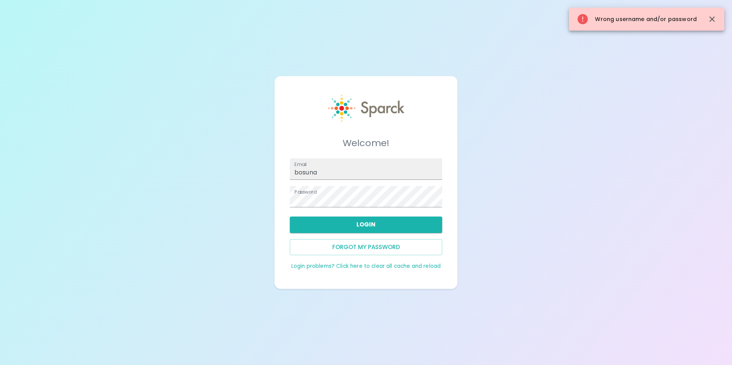  Describe the element at coordinates (305, 192) in the screenshot. I see `label: Password` at that location.